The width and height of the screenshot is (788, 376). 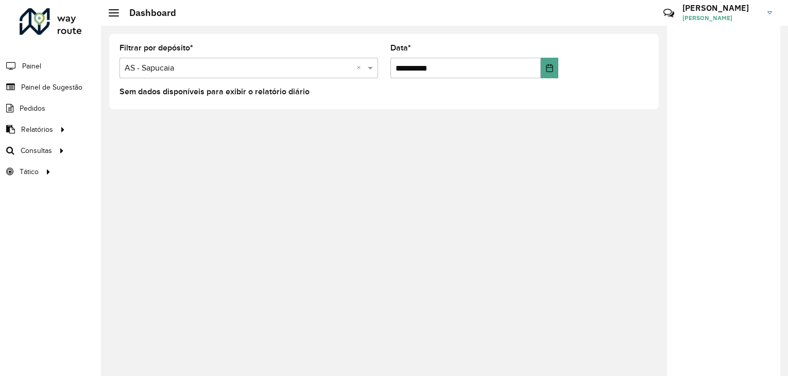 I want to click on button: Choose Date, so click(x=550, y=68).